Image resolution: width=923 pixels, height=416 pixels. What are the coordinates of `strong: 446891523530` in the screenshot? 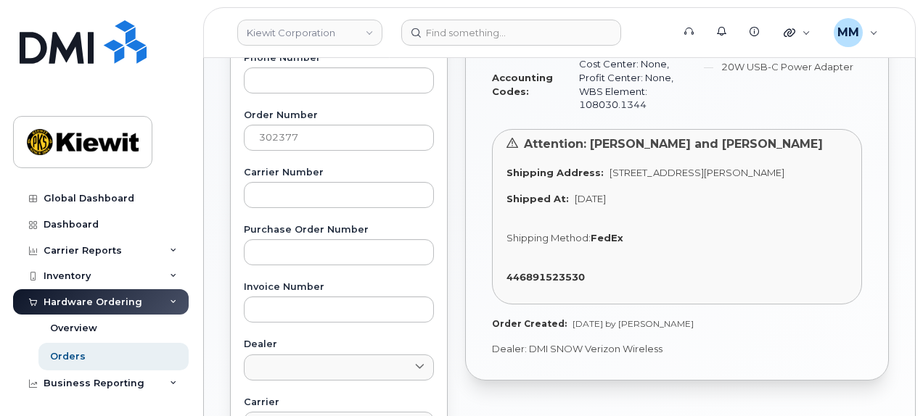 It's located at (546, 277).